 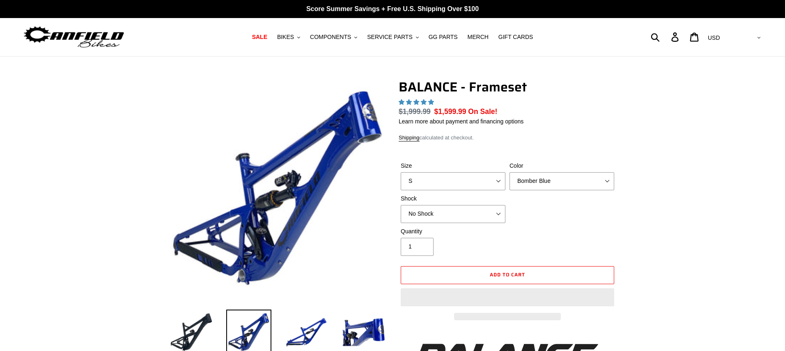 What do you see at coordinates (507, 138) in the screenshot?
I see `div: calculated at checkout.` at bounding box center [507, 138].